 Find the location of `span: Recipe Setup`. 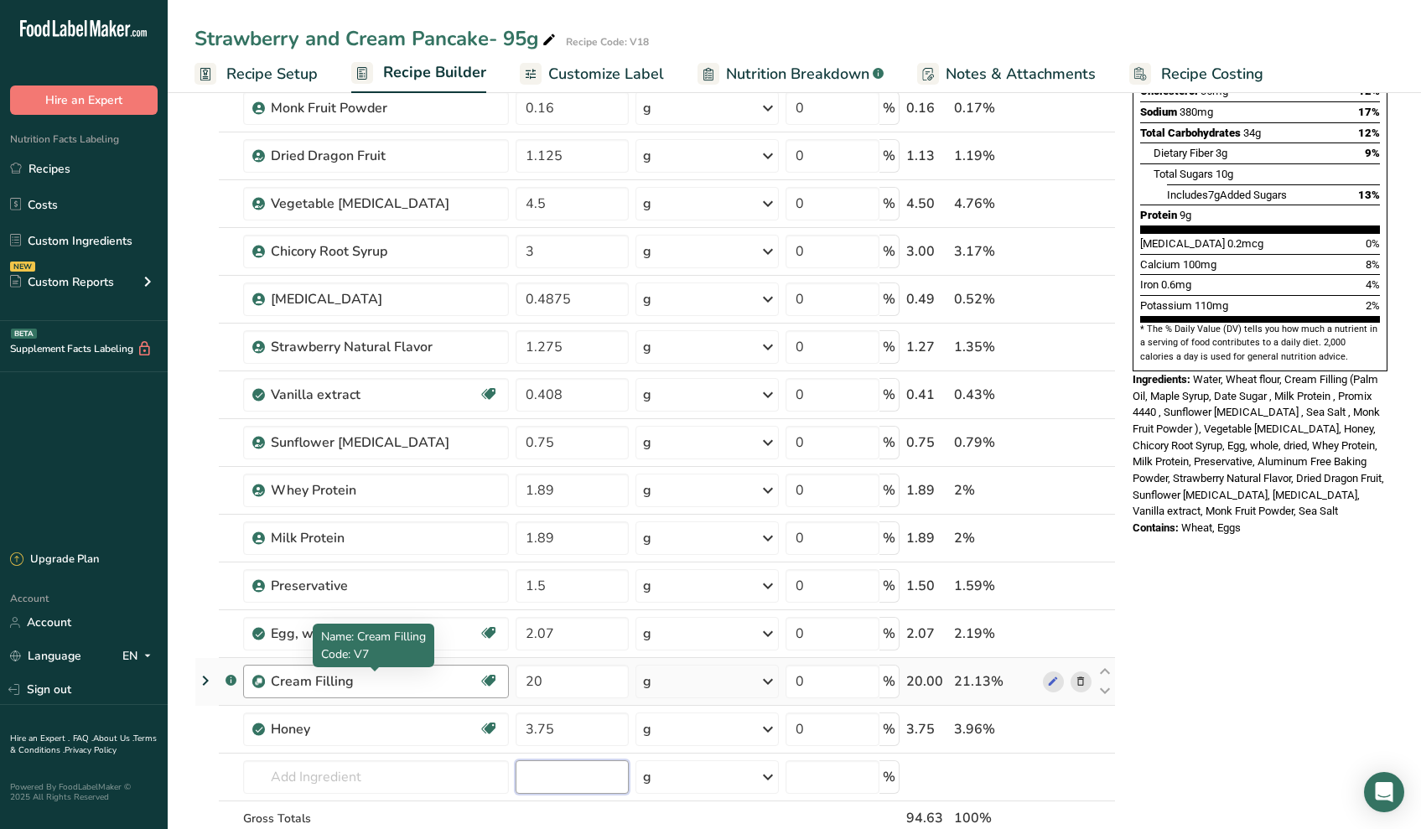

span: Recipe Setup is located at coordinates (272, 74).